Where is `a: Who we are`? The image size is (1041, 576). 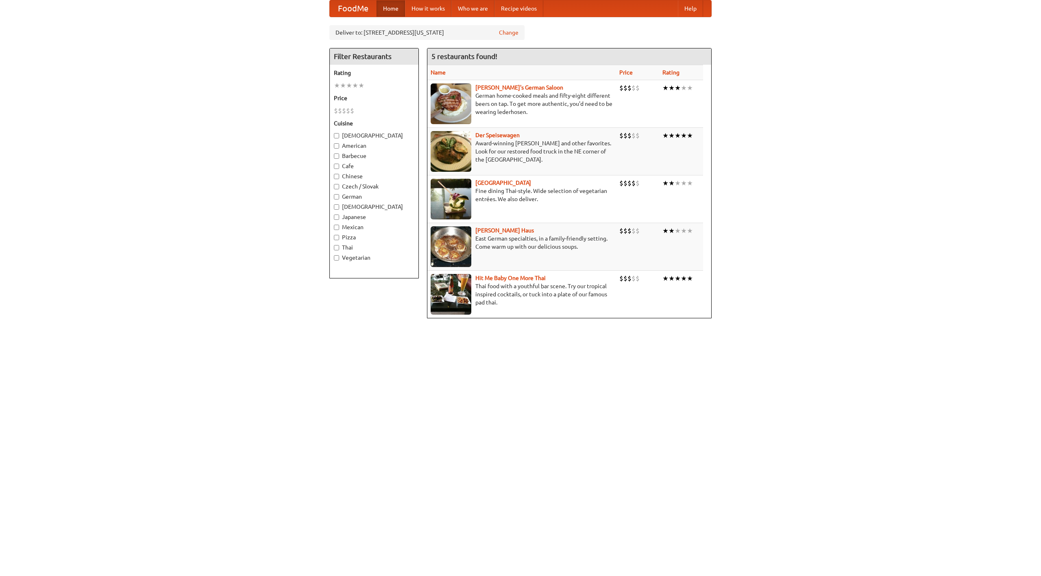
a: Who we are is located at coordinates (473, 9).